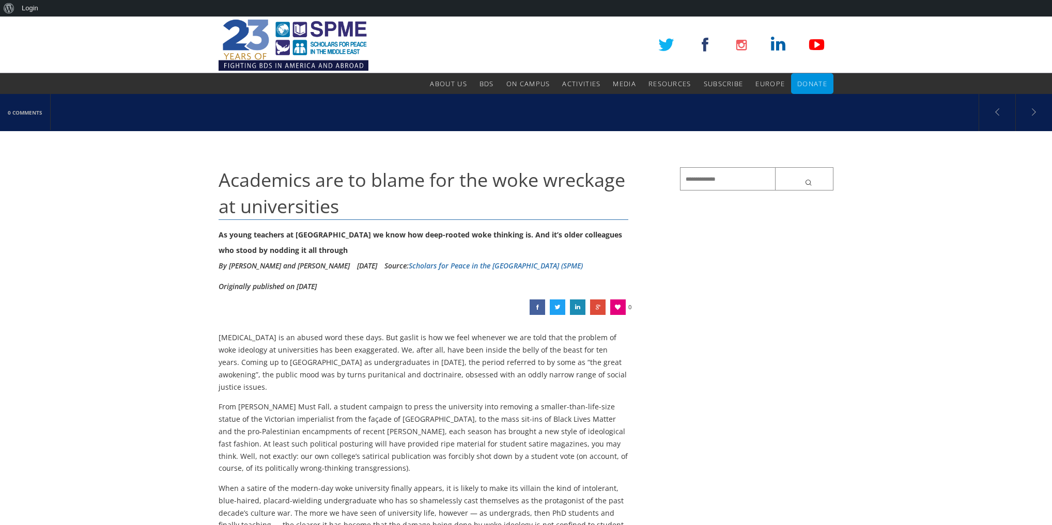 Image resolution: width=1052 pixels, height=525 pixels. What do you see at coordinates (624, 84) in the screenshot?
I see `a: Media` at bounding box center [624, 84].